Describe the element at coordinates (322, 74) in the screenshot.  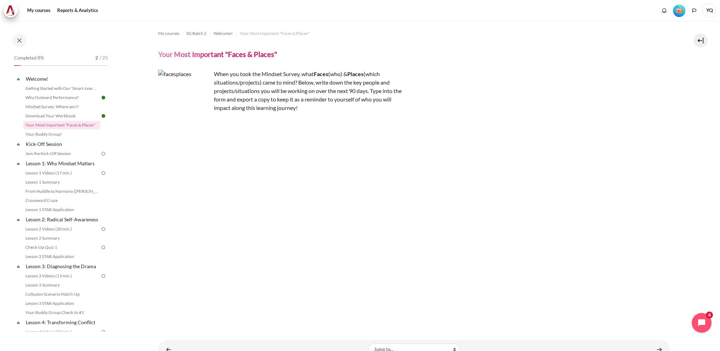
I see `strong: aces` at that location.